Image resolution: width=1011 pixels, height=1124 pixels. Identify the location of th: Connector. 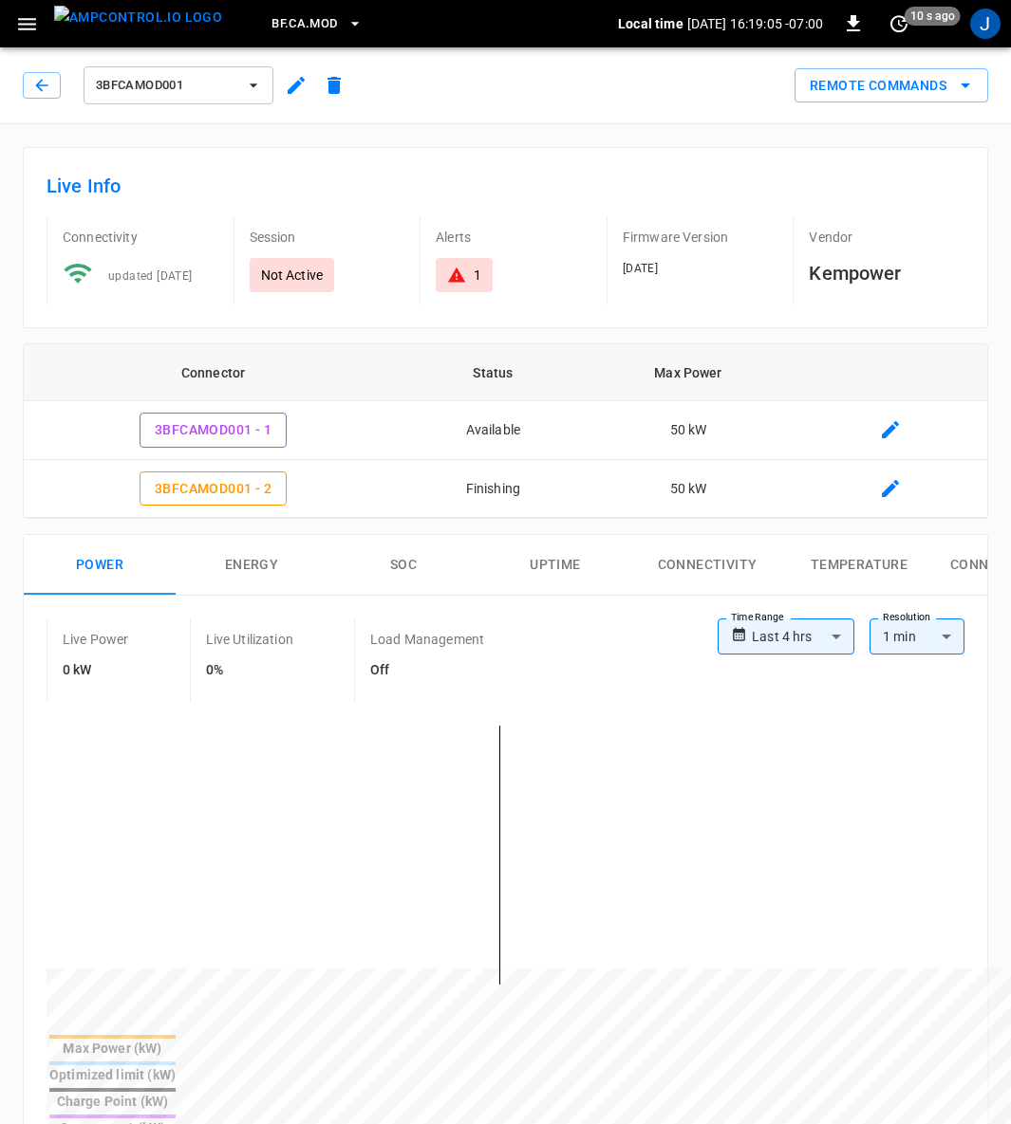
(213, 373).